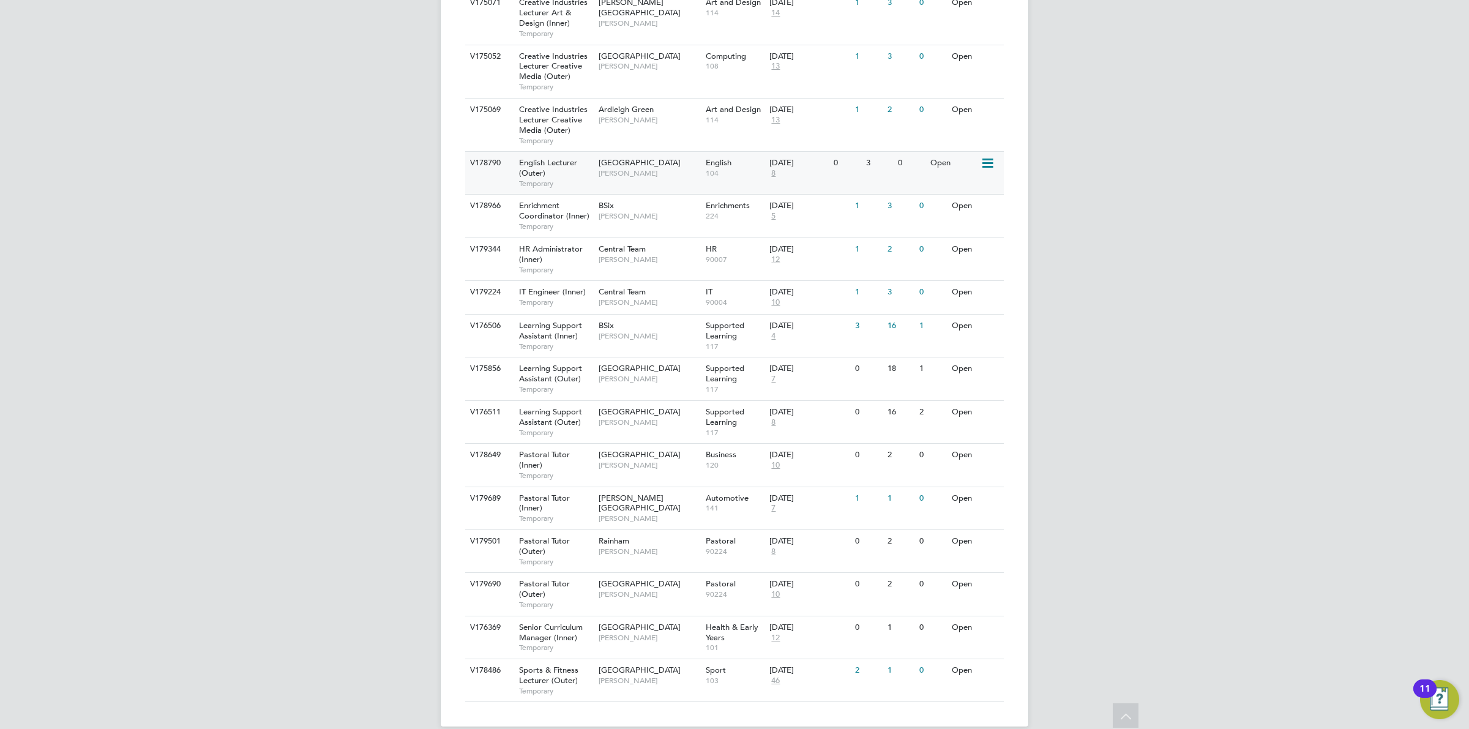 This screenshot has width=1469, height=729. What do you see at coordinates (544, 546) in the screenshot?
I see `span: Pastoral Tutor (Outer)` at bounding box center [544, 546].